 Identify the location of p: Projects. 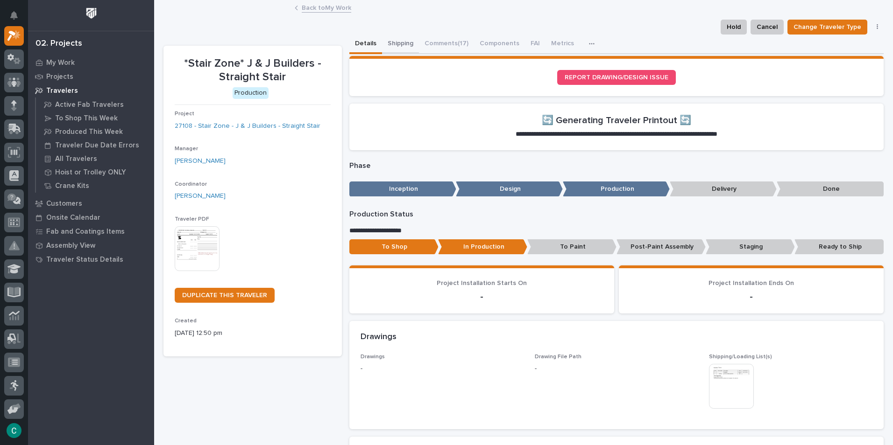
(60, 77).